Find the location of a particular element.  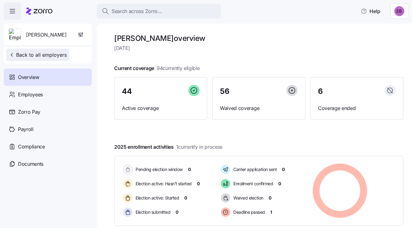

span: Help is located at coordinates (371, 11).